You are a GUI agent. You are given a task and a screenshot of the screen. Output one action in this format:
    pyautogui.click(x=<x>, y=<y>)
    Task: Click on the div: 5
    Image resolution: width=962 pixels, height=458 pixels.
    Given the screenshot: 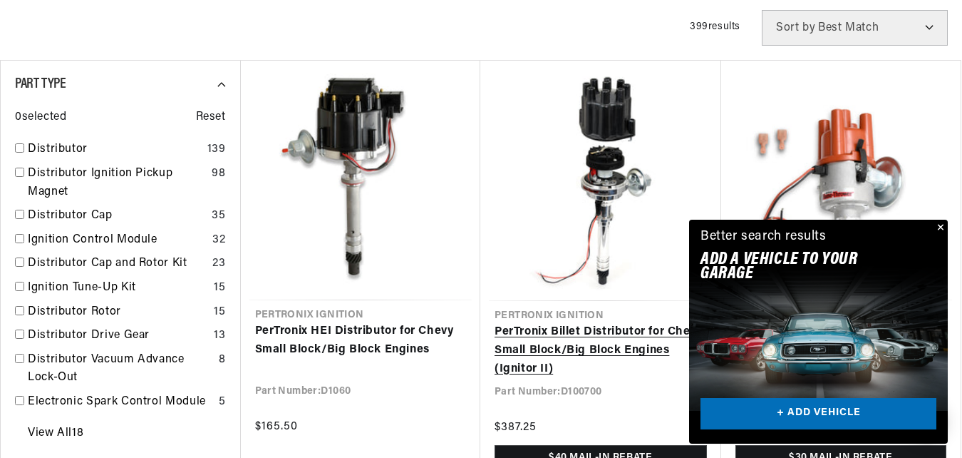 What is the action you would take?
    pyautogui.click(x=222, y=402)
    